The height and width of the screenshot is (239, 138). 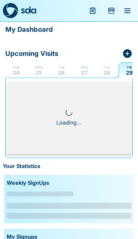 What do you see at coordinates (32, 53) in the screenshot?
I see `p: Upcoming Visits` at bounding box center [32, 53].